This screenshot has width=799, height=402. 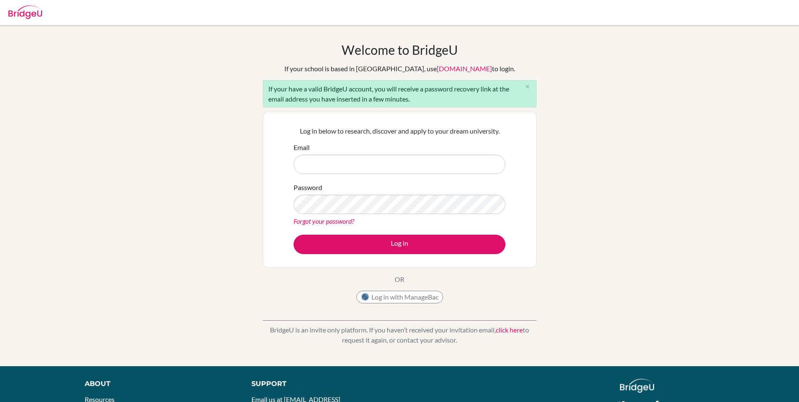 What do you see at coordinates (509, 330) in the screenshot?
I see `a: click here` at bounding box center [509, 330].